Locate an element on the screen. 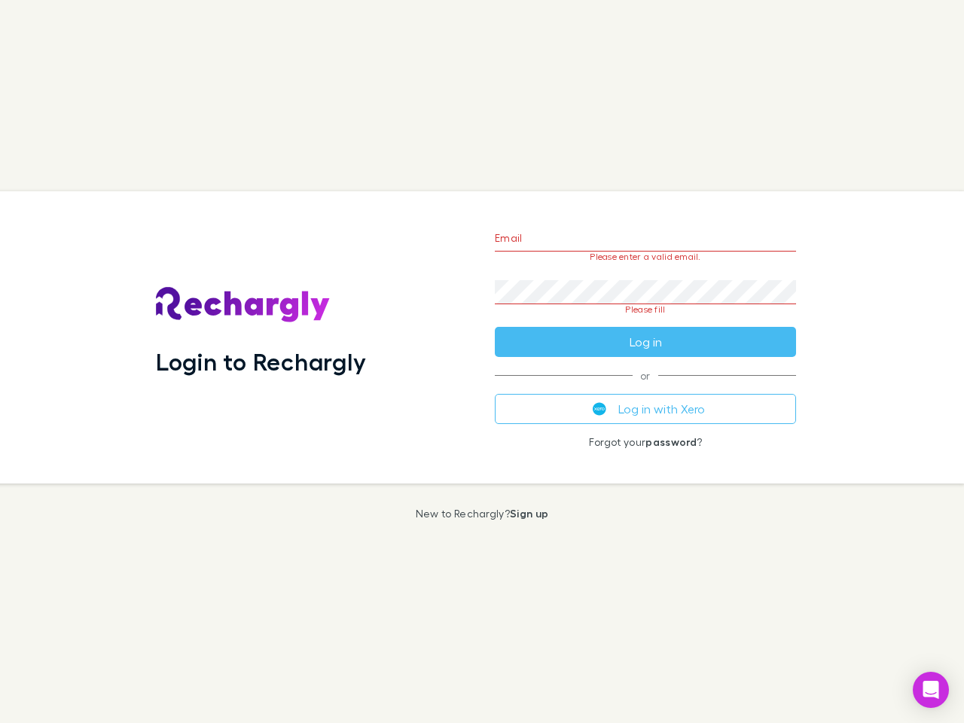  span: or is located at coordinates (645, 375).